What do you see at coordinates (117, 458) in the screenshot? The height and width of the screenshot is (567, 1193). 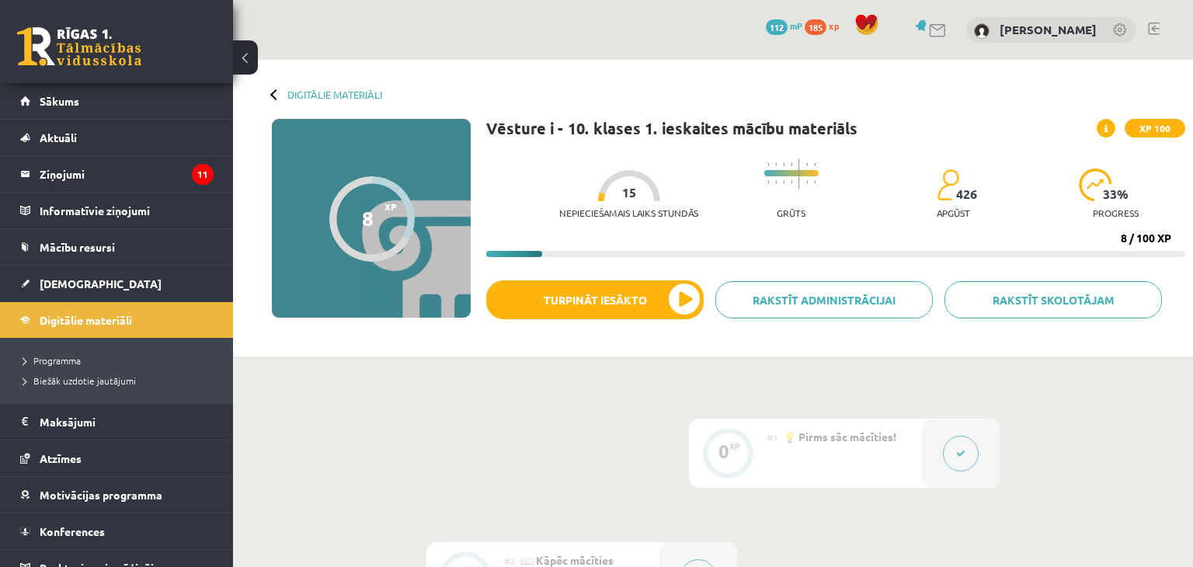 I see `a: Atzīmes` at bounding box center [117, 458].